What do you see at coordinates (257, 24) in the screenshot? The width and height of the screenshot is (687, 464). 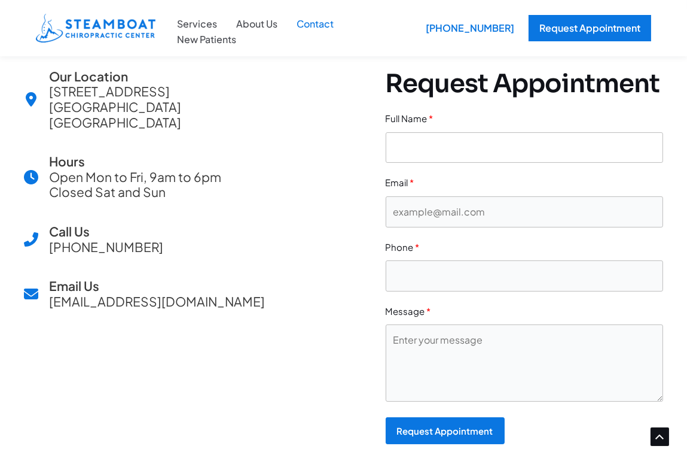 I see `a: About Us` at bounding box center [257, 24].